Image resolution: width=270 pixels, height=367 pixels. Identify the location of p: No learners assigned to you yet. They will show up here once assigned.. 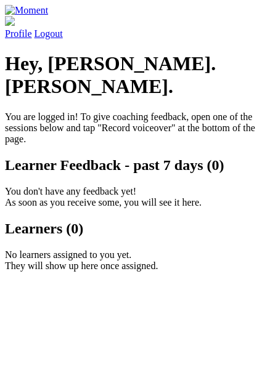
(135, 261).